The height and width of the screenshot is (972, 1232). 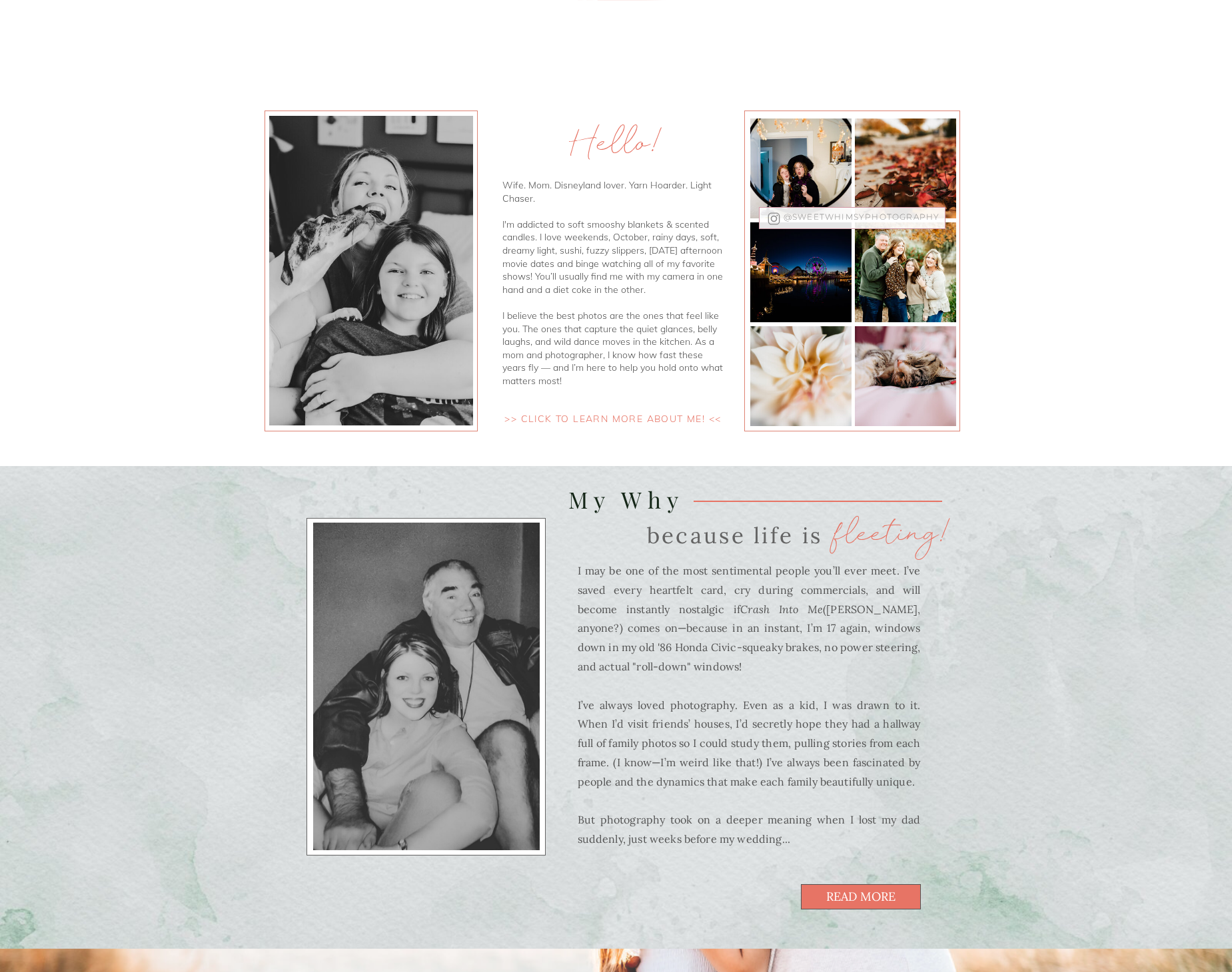 I want to click on h3: fleeting!, so click(x=891, y=535).